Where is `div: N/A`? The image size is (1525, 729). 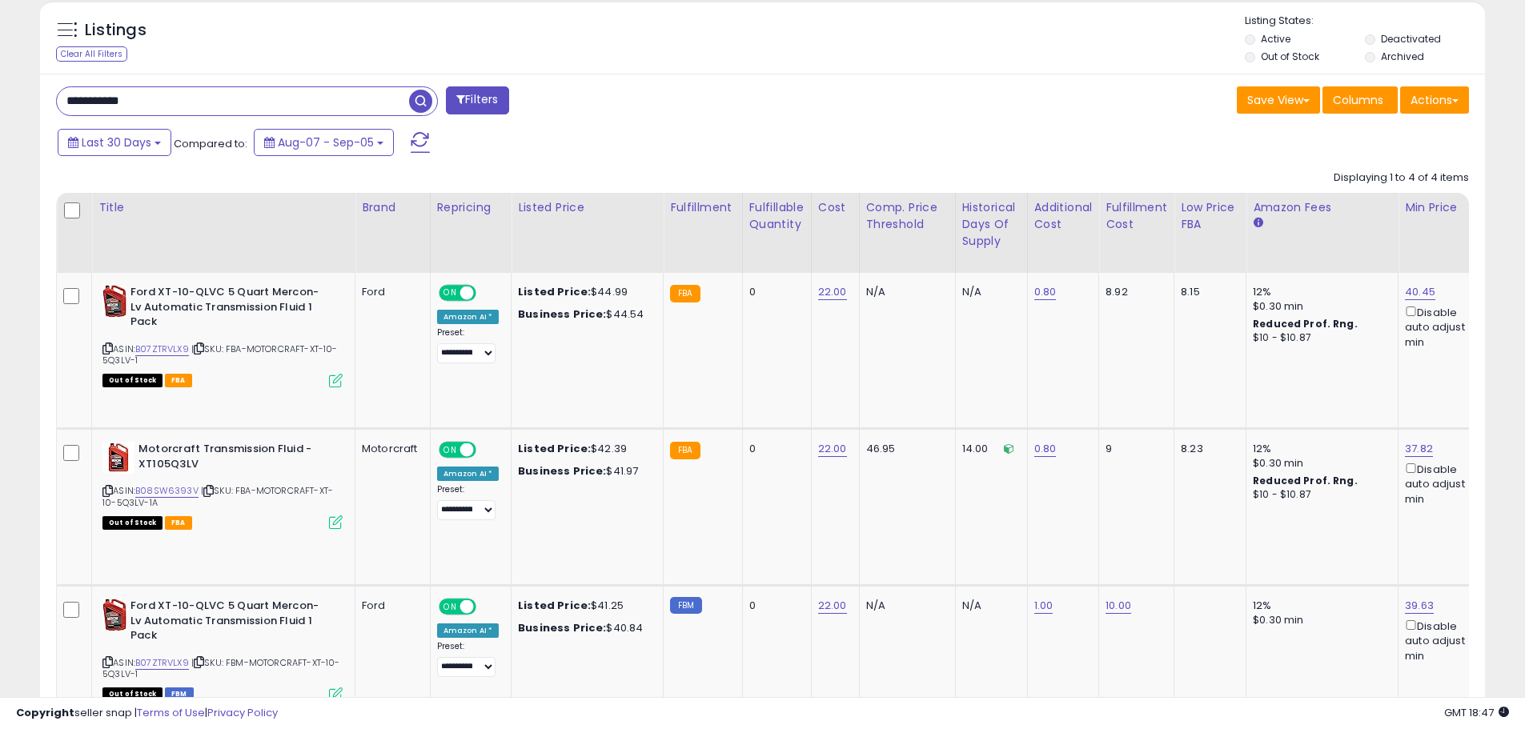
div: N/A is located at coordinates (988, 606).